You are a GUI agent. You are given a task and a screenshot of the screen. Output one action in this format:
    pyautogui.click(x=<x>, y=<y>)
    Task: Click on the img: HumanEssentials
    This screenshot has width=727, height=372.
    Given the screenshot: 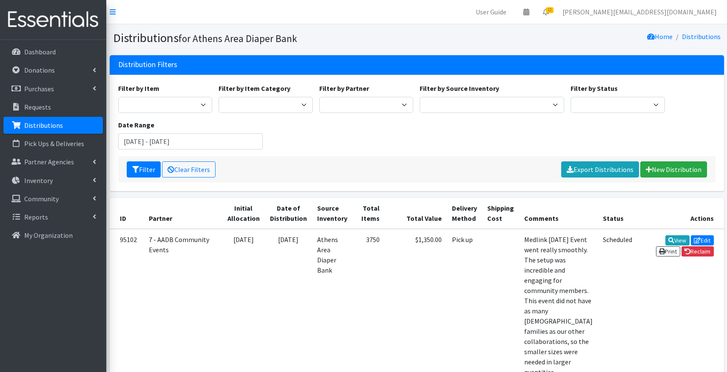 What is the action you would take?
    pyautogui.click(x=53, y=20)
    